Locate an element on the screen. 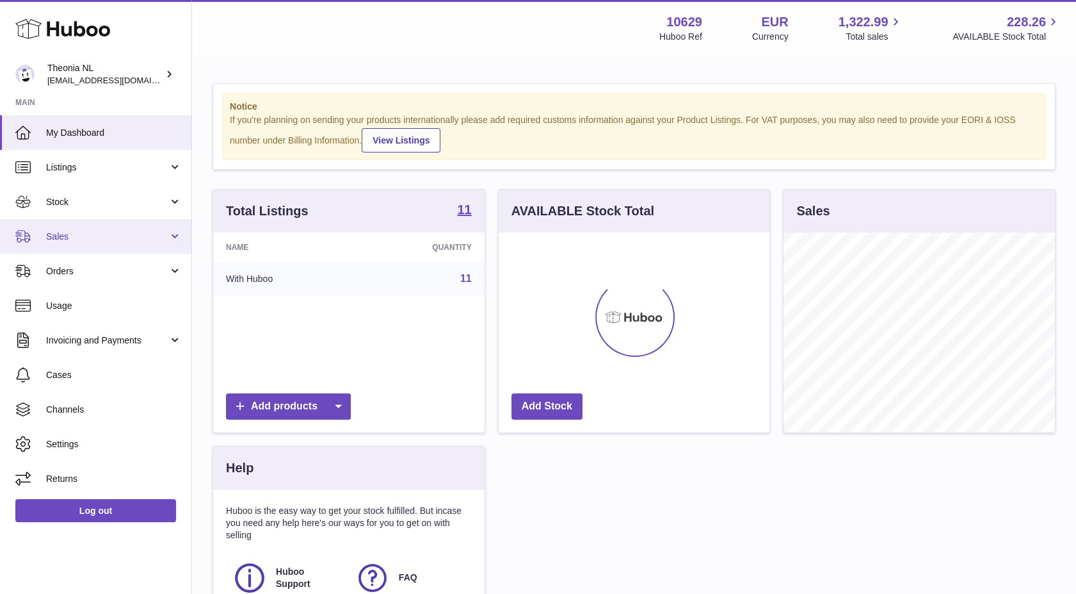  span: Invoicing and Payments is located at coordinates (107, 340).